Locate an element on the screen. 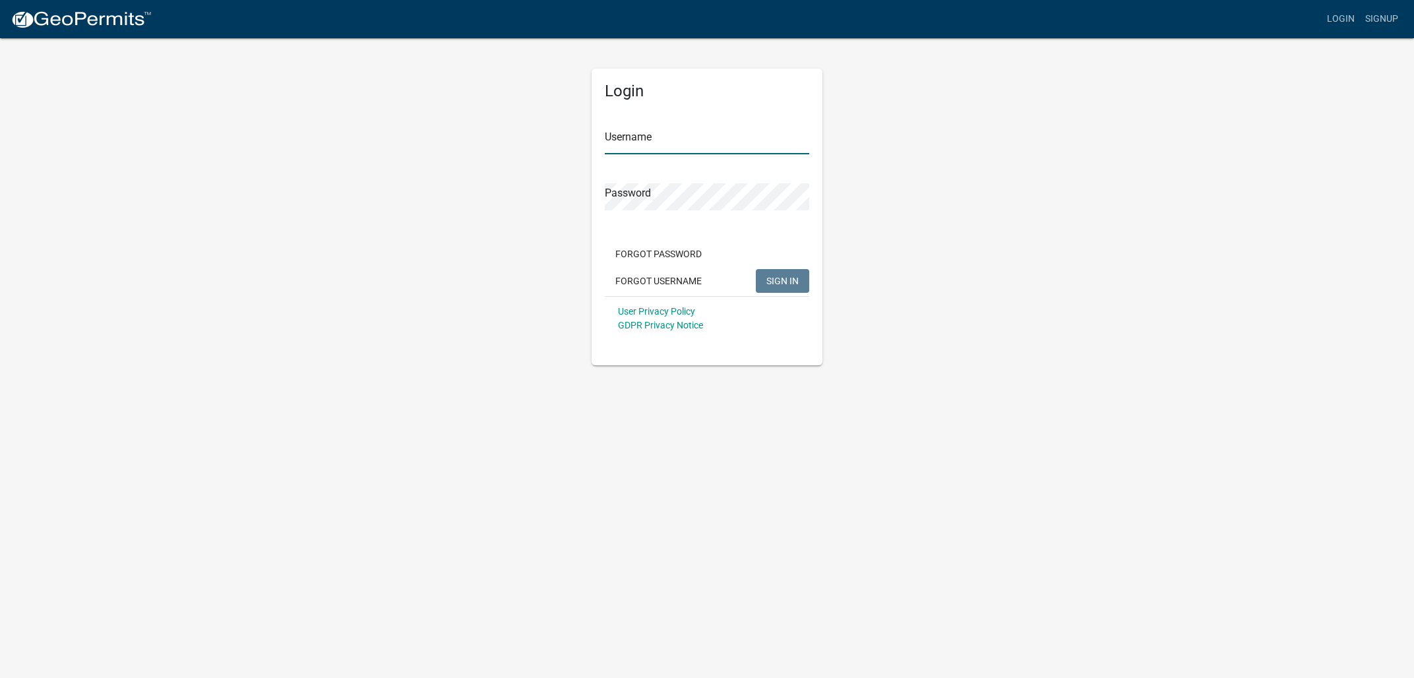 This screenshot has width=1414, height=678. button: Forgot Password is located at coordinates (658, 254).